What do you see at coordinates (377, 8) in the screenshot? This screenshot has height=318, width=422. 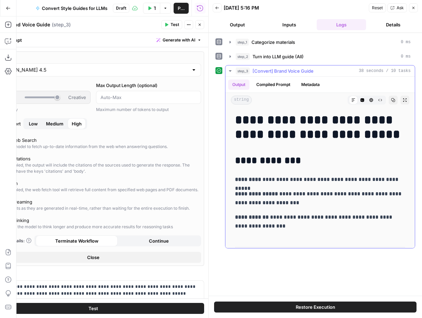 I see `span: Reset` at bounding box center [377, 8].